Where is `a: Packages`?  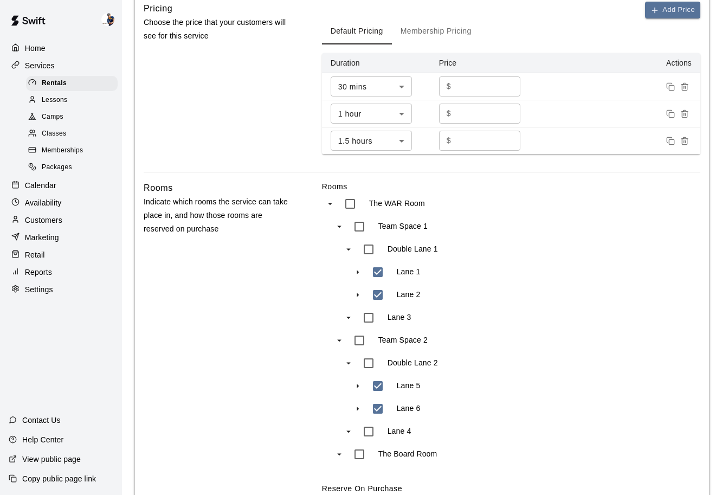 a: Packages is located at coordinates (74, 167).